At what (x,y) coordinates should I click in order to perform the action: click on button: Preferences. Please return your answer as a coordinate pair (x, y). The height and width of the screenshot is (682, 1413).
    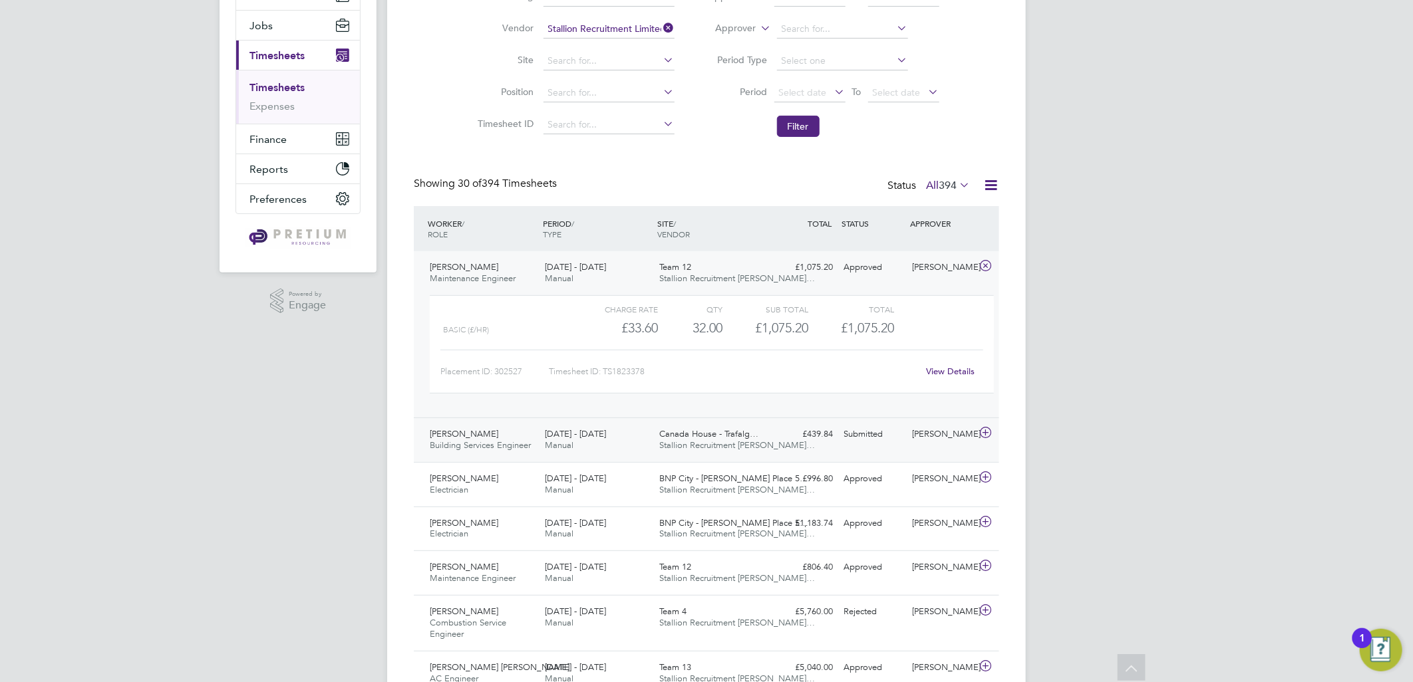
    Looking at the image, I should click on (298, 199).